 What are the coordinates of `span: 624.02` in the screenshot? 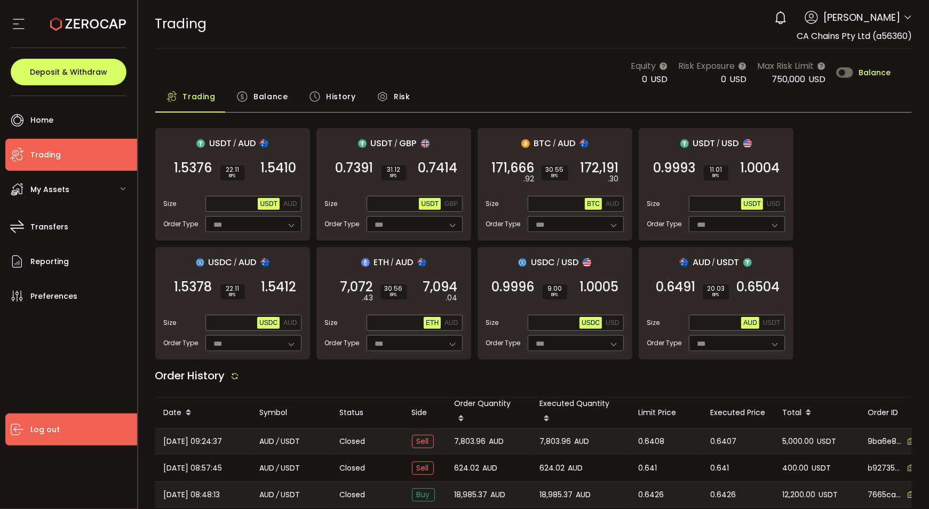 It's located at (552, 468).